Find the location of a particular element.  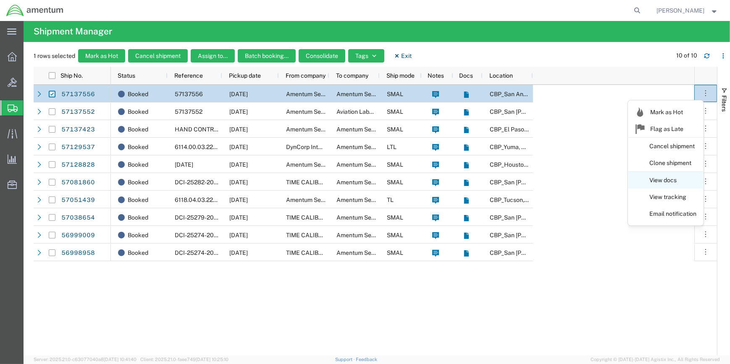

span: 10/06/2025 is located at coordinates (239, 218).